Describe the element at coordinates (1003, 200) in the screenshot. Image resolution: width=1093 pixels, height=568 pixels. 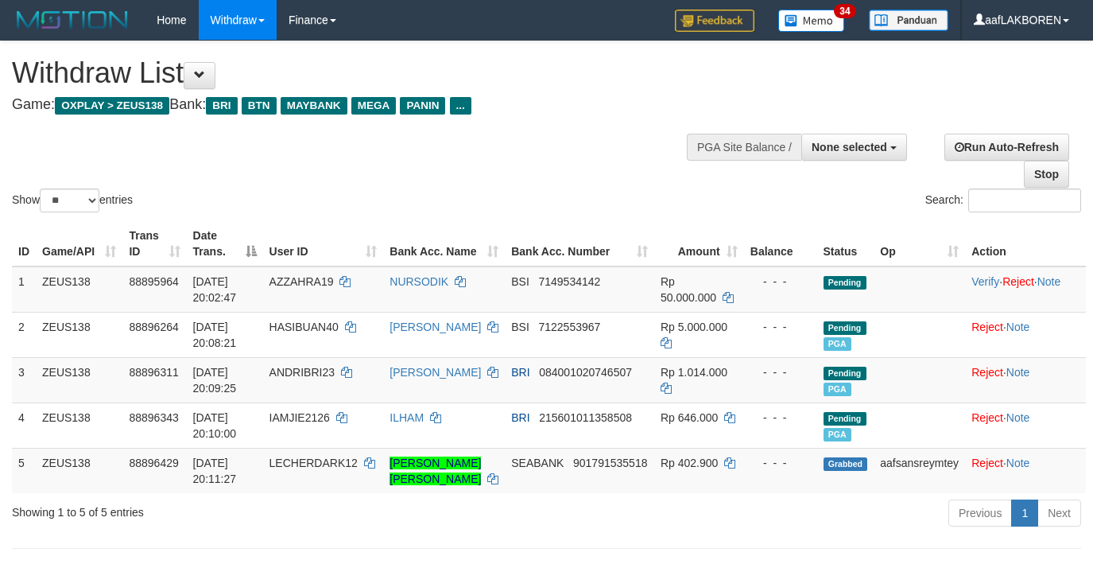
I see `label: Search:` at that location.